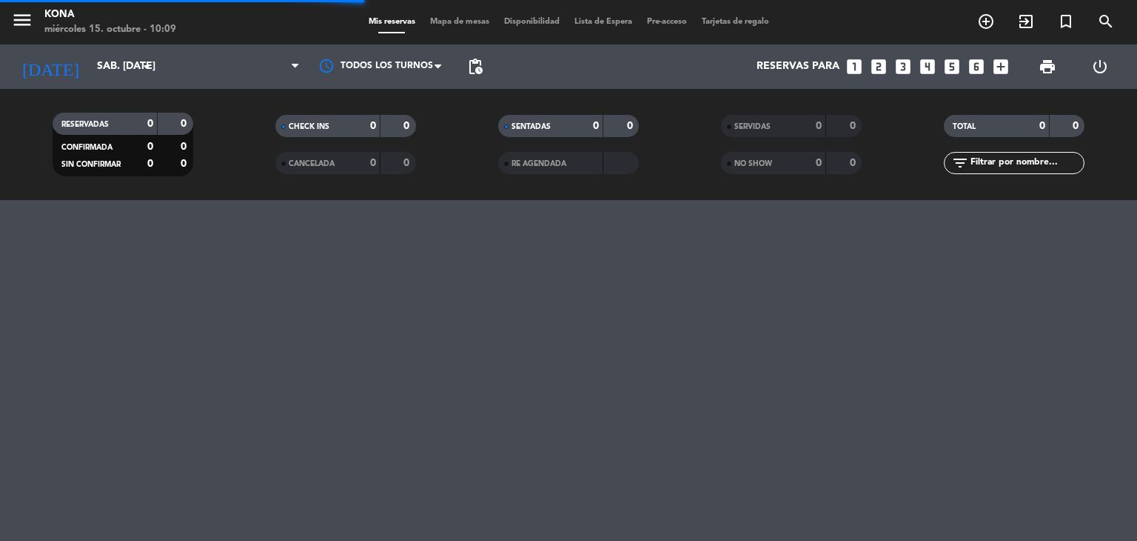 The width and height of the screenshot is (1137, 541). I want to click on span: SERVIDAS, so click(752, 127).